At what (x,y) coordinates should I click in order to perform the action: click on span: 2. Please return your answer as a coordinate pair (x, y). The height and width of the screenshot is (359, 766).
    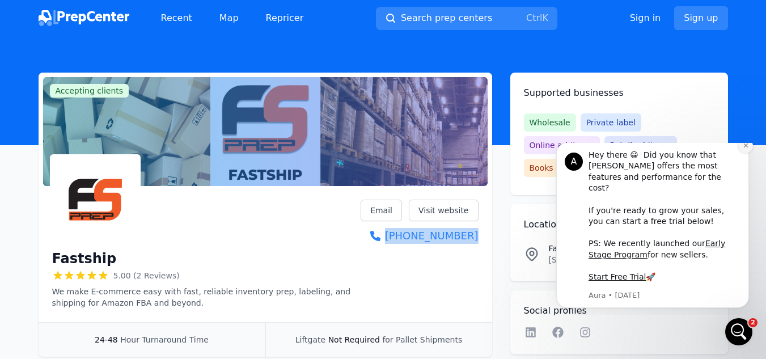
    Looking at the image, I should click on (753, 322).